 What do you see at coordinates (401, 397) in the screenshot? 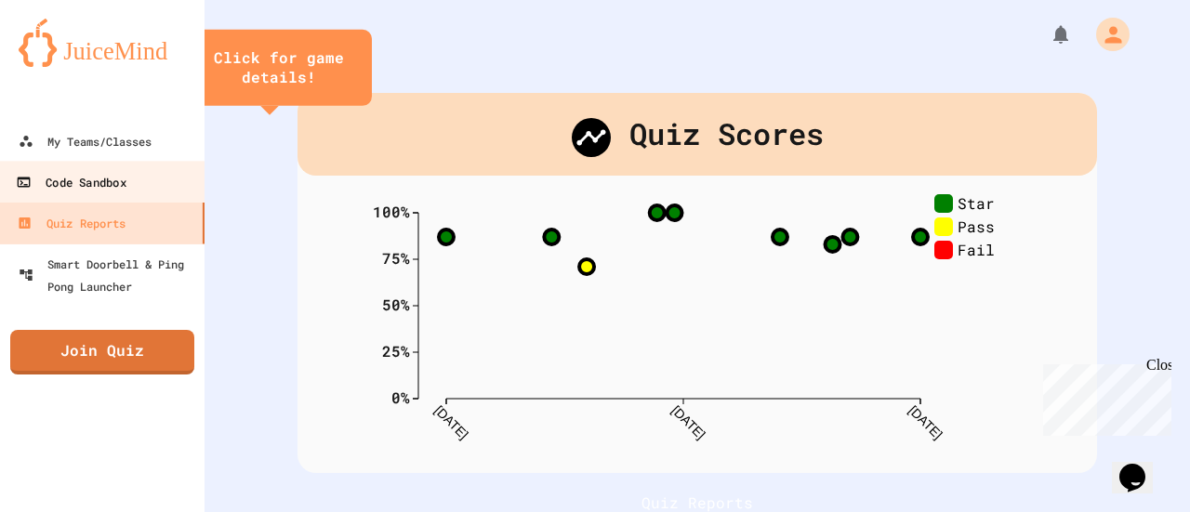
I see `text: 0%` at bounding box center [401, 397].